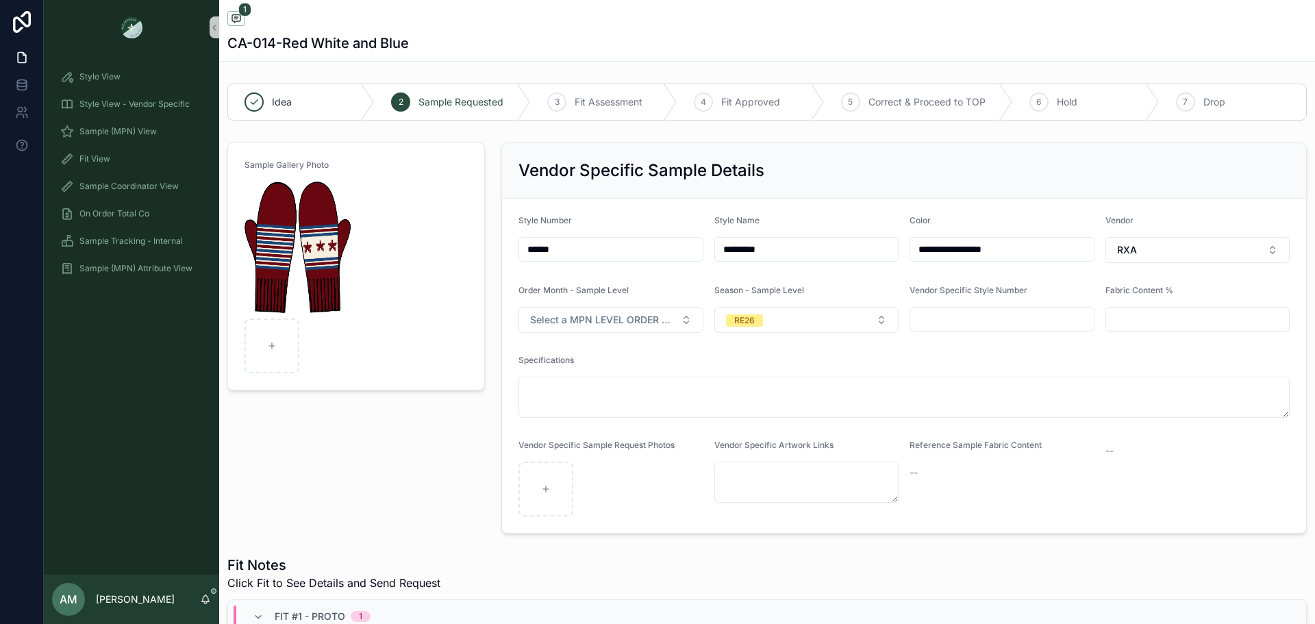  What do you see at coordinates (131, 131) in the screenshot?
I see `a: Sample (MPN) View` at bounding box center [131, 131].